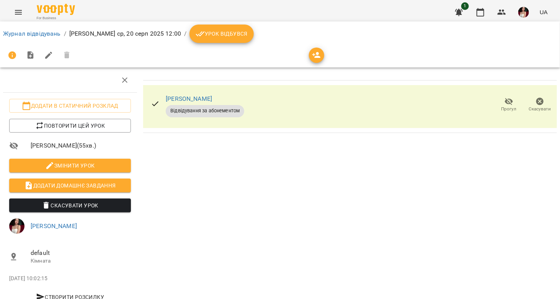  Describe the element at coordinates (222, 34) in the screenshot. I see `span: Урок відбувся` at that location.